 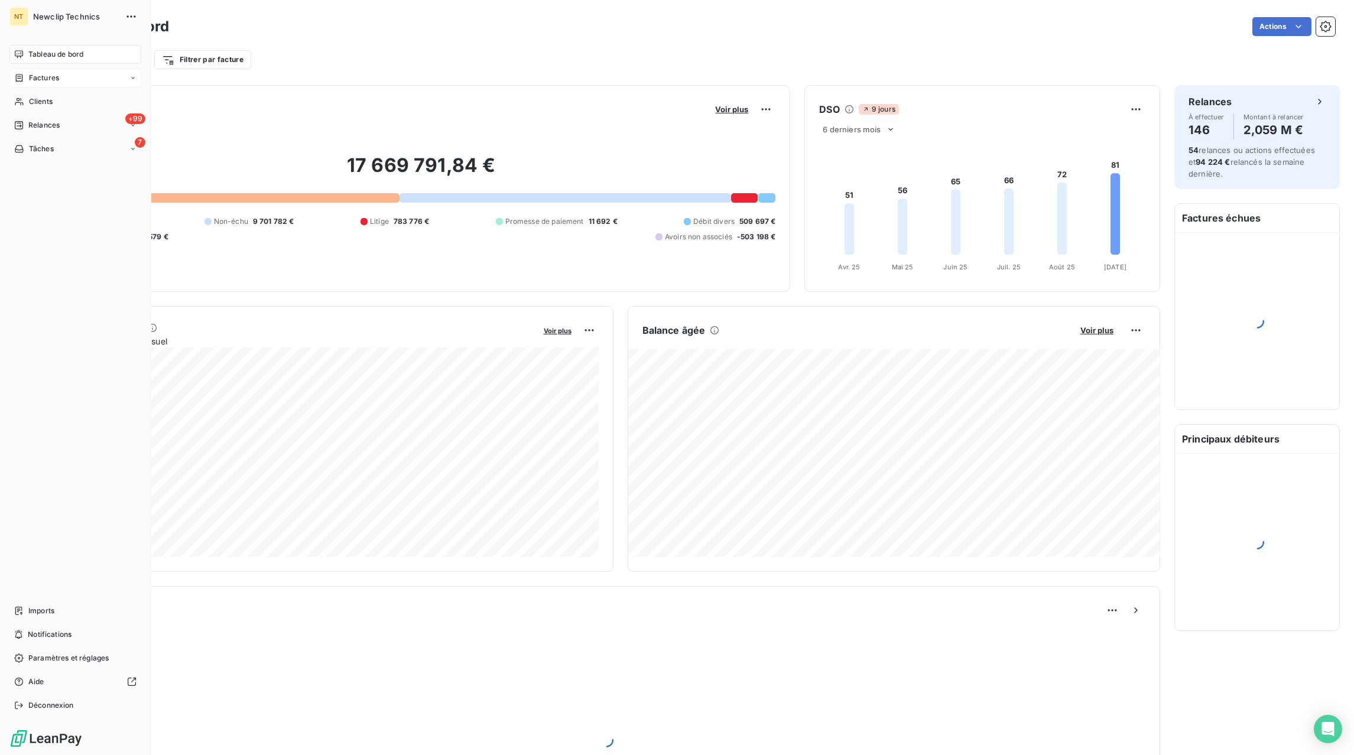 I want to click on tspan: Avr. 25, so click(x=849, y=267).